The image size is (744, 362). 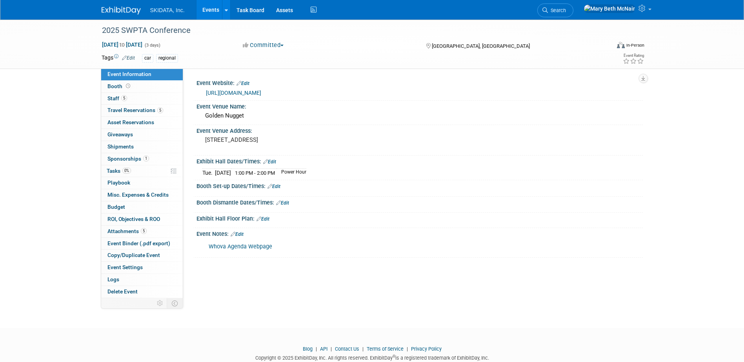 I want to click on div: Event Rating, so click(x=633, y=56).